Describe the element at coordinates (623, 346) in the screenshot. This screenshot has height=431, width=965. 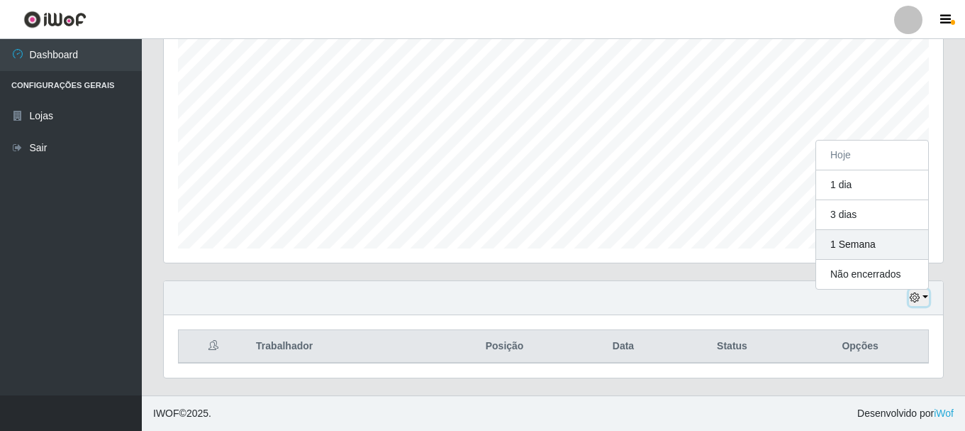
I see `th: Data` at that location.